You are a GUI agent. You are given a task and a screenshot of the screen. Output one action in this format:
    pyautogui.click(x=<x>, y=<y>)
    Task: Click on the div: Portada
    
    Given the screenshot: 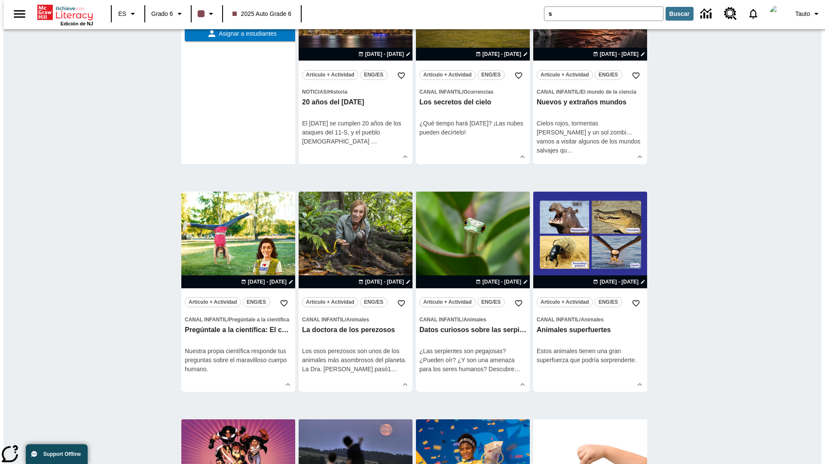 What is the action you would take?
    pyautogui.click(x=65, y=15)
    